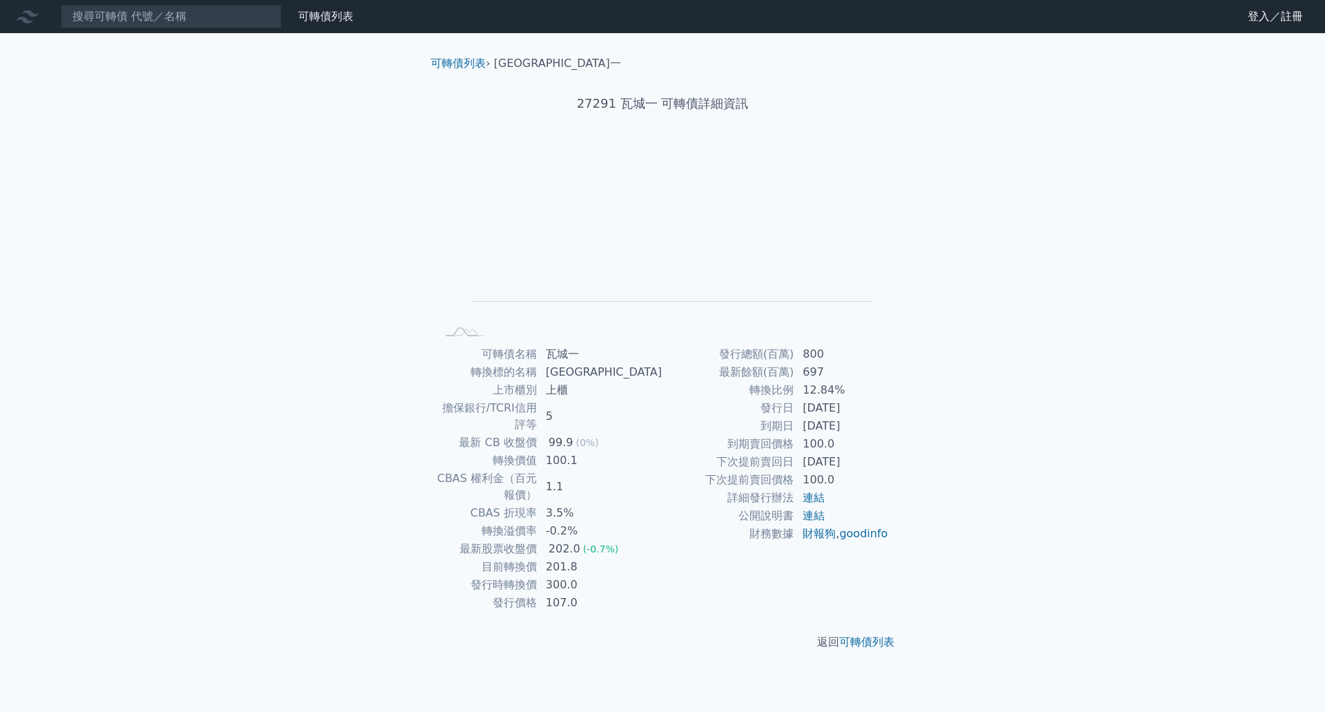  I want to click on td: 697, so click(841, 372).